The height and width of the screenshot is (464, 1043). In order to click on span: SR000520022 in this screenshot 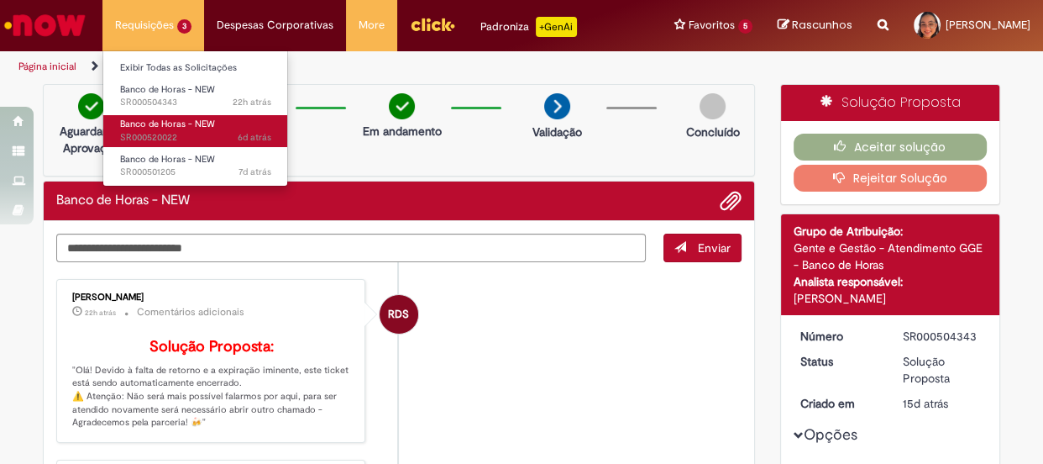, I will do `click(196, 138)`.